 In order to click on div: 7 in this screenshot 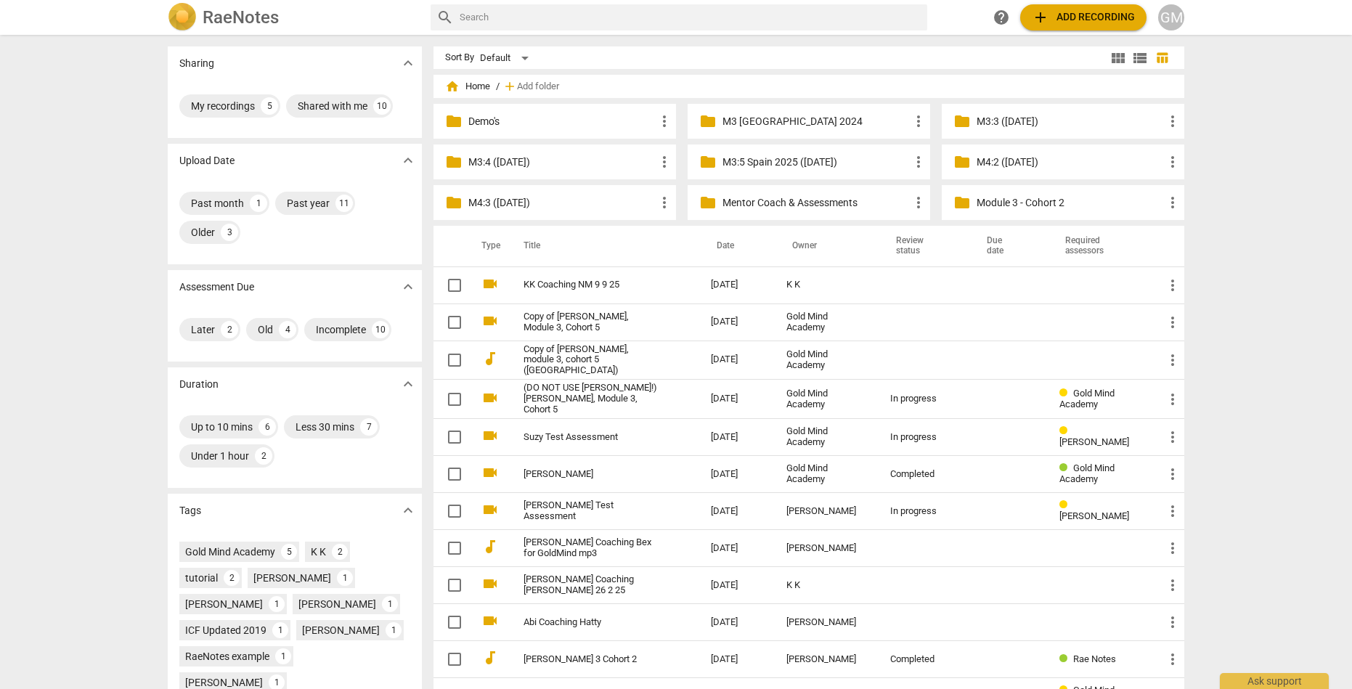, I will do `click(369, 427)`.